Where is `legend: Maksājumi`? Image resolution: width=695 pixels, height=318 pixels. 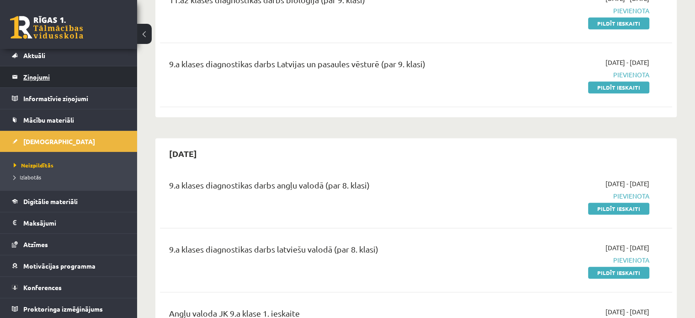
legend: Maksājumi is located at coordinates (75, 223).